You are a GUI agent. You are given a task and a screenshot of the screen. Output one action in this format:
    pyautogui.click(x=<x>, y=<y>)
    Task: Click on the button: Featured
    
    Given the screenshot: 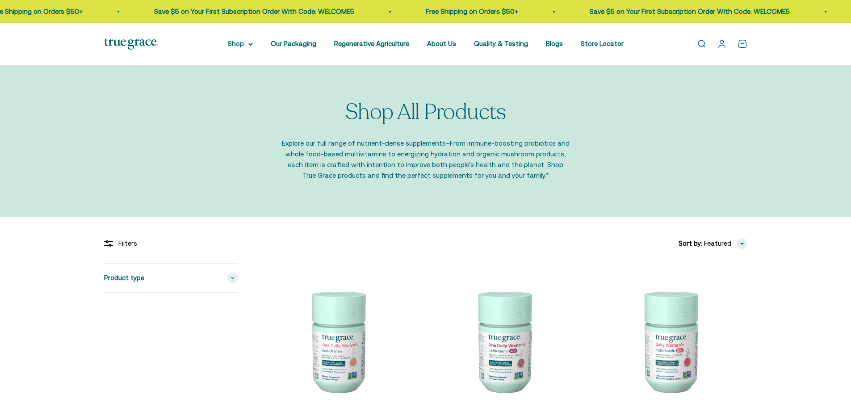 What is the action you would take?
    pyautogui.click(x=726, y=244)
    